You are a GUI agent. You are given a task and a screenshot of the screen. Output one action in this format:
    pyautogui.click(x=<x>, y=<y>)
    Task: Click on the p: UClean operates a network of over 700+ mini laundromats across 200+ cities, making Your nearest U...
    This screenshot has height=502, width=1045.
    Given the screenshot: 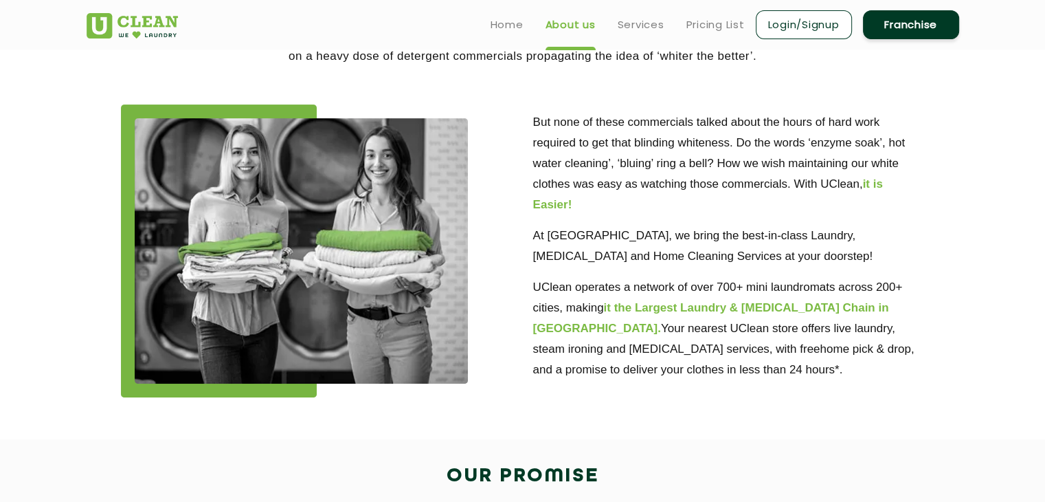 What is the action you would take?
    pyautogui.click(x=729, y=329)
    